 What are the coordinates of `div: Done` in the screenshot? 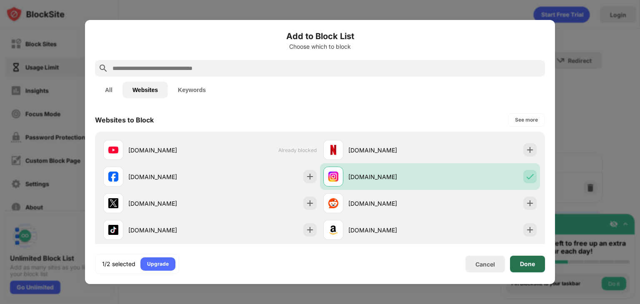 It's located at (528, 264).